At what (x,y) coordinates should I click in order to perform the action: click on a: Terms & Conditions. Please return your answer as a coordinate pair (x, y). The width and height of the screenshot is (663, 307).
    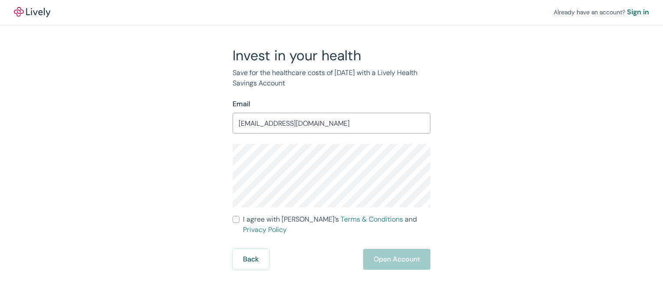
    Looking at the image, I should click on (372, 219).